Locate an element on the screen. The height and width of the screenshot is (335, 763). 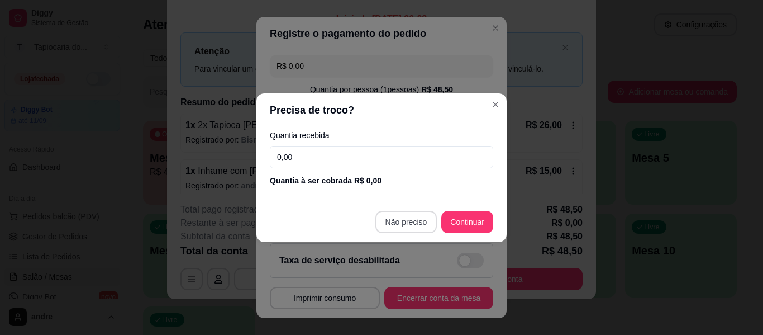
div: Quantia à ser cobrada R$ 0,00 is located at coordinates (382, 181).